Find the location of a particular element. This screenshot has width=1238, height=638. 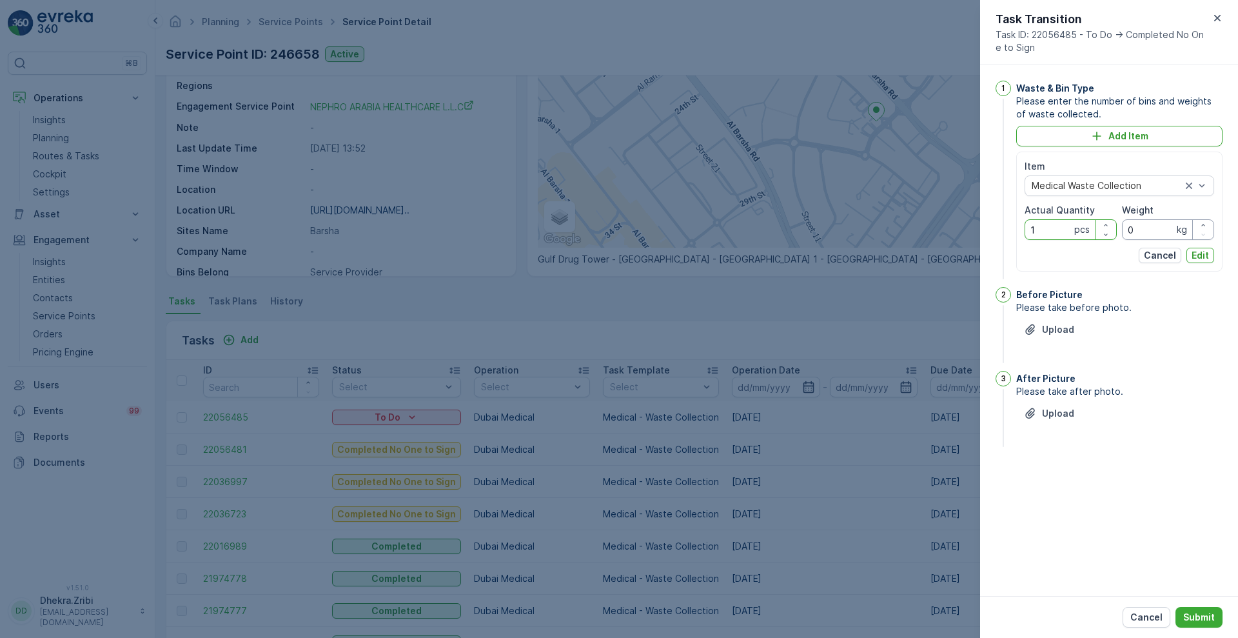

p: Add Item is located at coordinates (1129, 136).